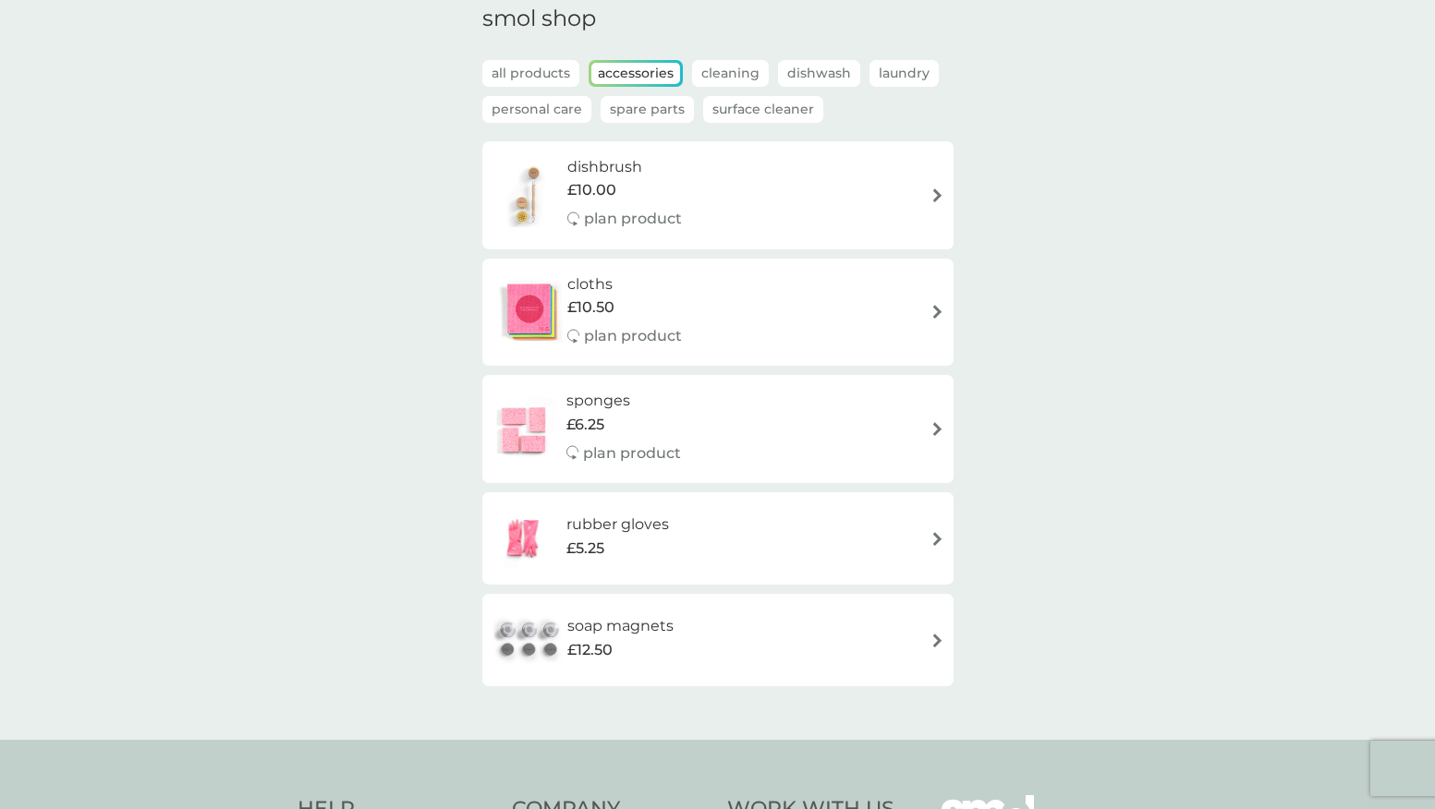 Image resolution: width=1435 pixels, height=809 pixels. What do you see at coordinates (636, 73) in the screenshot?
I see `button: Accessories` at bounding box center [636, 73].